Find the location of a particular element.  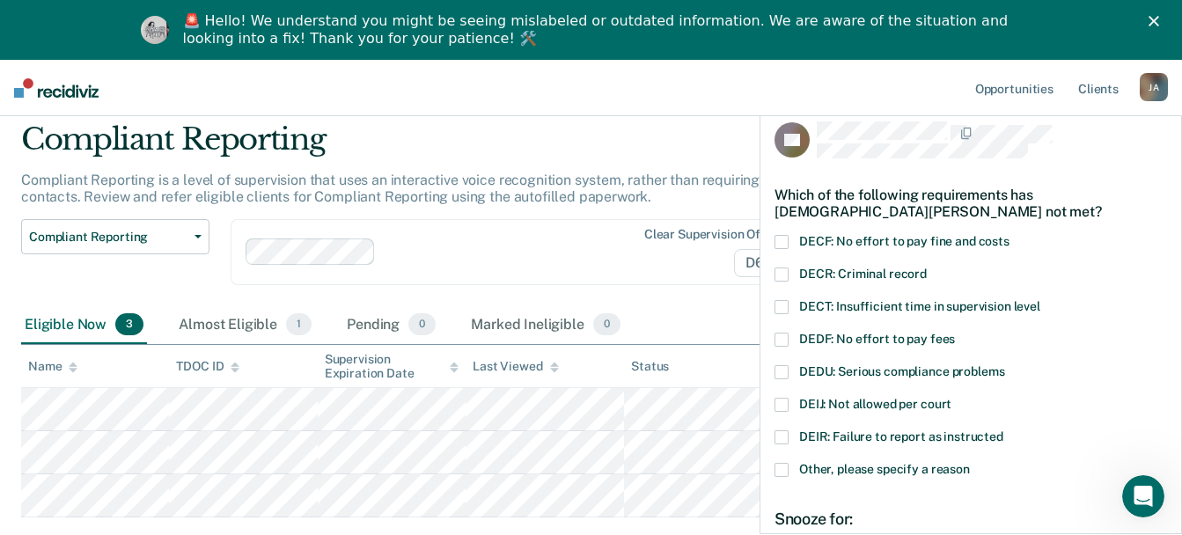

div: Name is located at coordinates (53, 366).